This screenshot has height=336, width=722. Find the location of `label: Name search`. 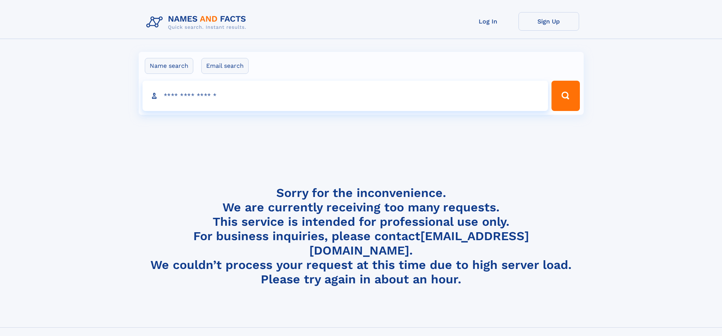

label: Name search is located at coordinates (169, 66).